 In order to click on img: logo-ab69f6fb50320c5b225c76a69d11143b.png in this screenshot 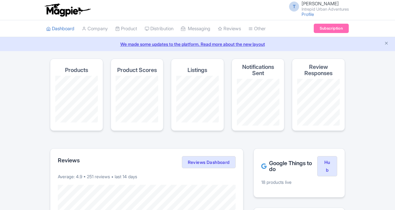, I will do `click(67, 10)`.